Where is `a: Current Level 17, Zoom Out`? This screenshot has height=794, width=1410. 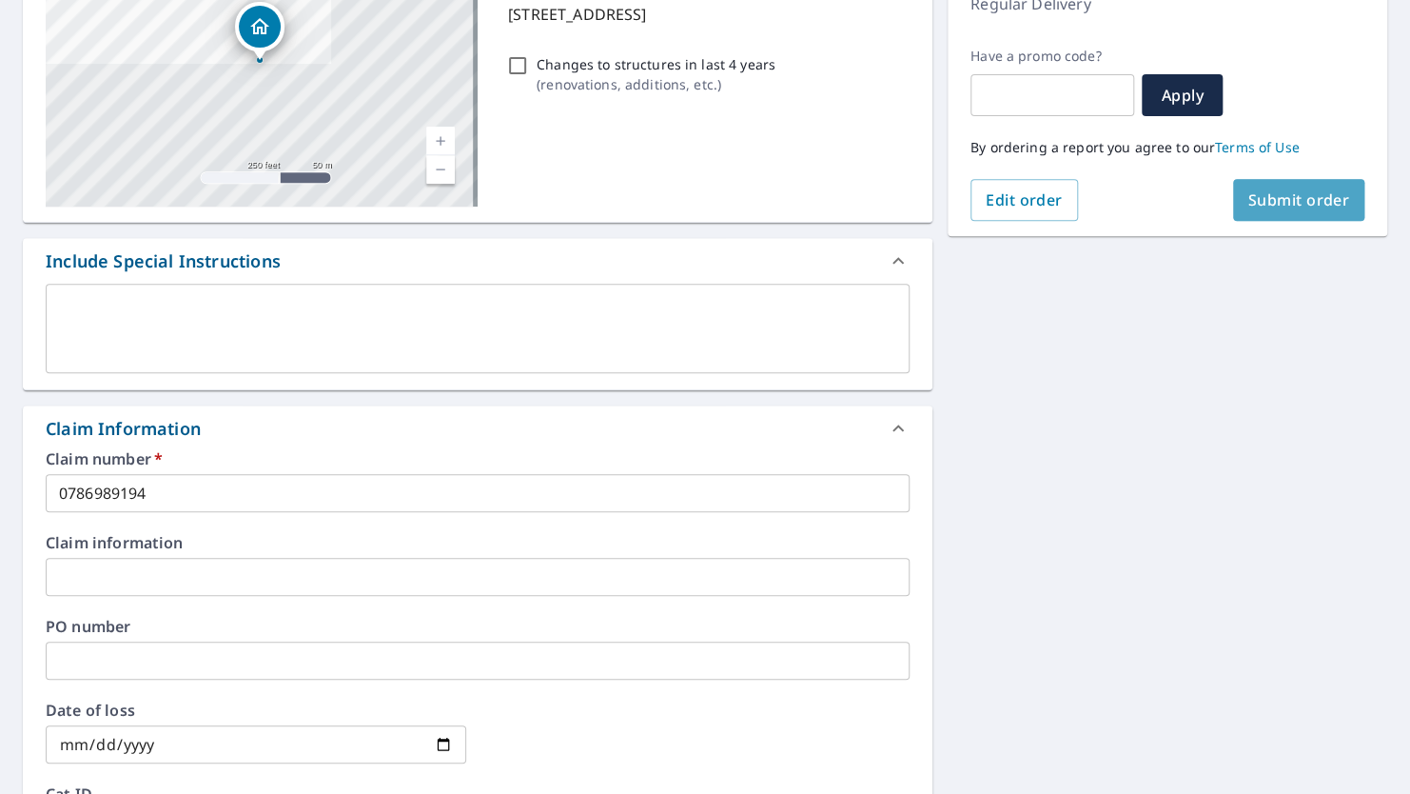
a: Current Level 17, Zoom Out is located at coordinates (441, 169).